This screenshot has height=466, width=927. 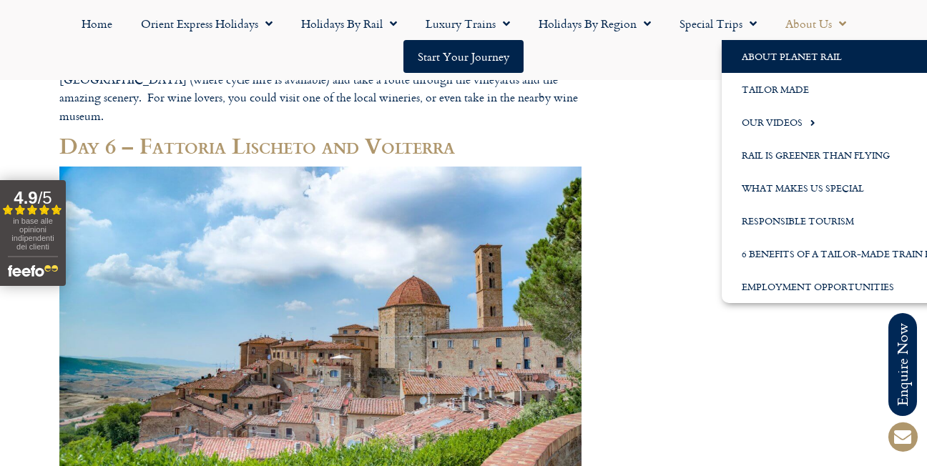 I want to click on a: Holidays by Rail, so click(x=349, y=24).